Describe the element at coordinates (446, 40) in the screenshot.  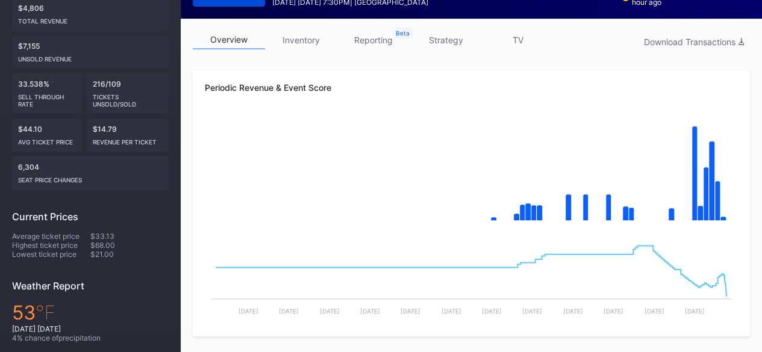
I see `a: strategy` at that location.